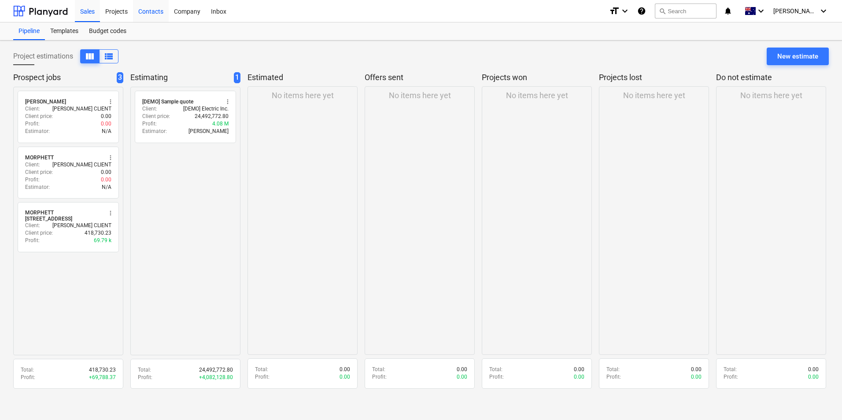 This screenshot has height=420, width=842. I want to click on p: Offers sent, so click(418, 77).